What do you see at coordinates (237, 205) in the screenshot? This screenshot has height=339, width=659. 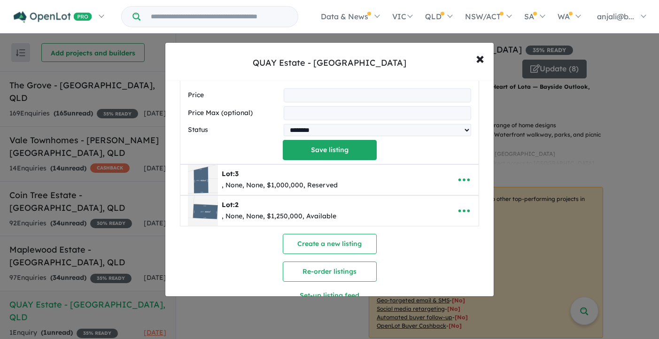 I see `span: 2` at bounding box center [237, 205].